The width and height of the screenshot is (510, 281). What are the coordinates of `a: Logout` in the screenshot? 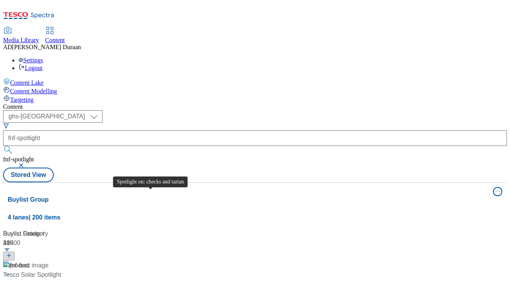 It's located at (31, 68).